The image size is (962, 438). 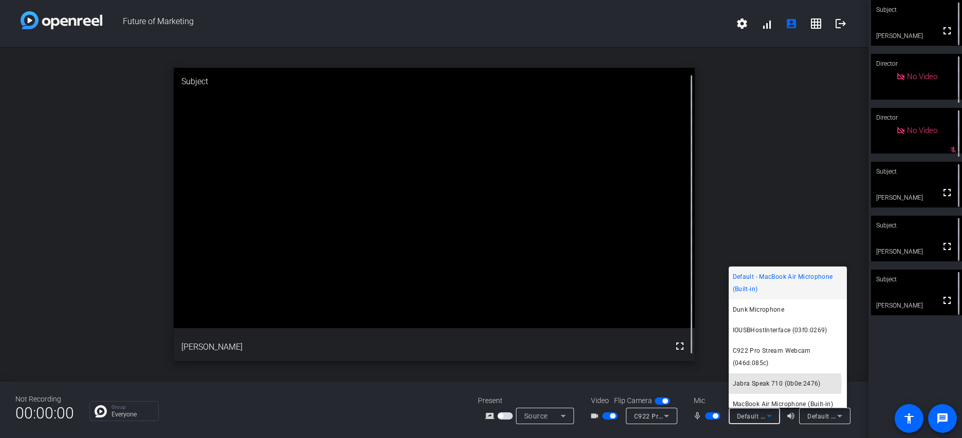 What do you see at coordinates (783, 404) in the screenshot?
I see `span: MacBook Air Microphone (Built-in)` at bounding box center [783, 404].